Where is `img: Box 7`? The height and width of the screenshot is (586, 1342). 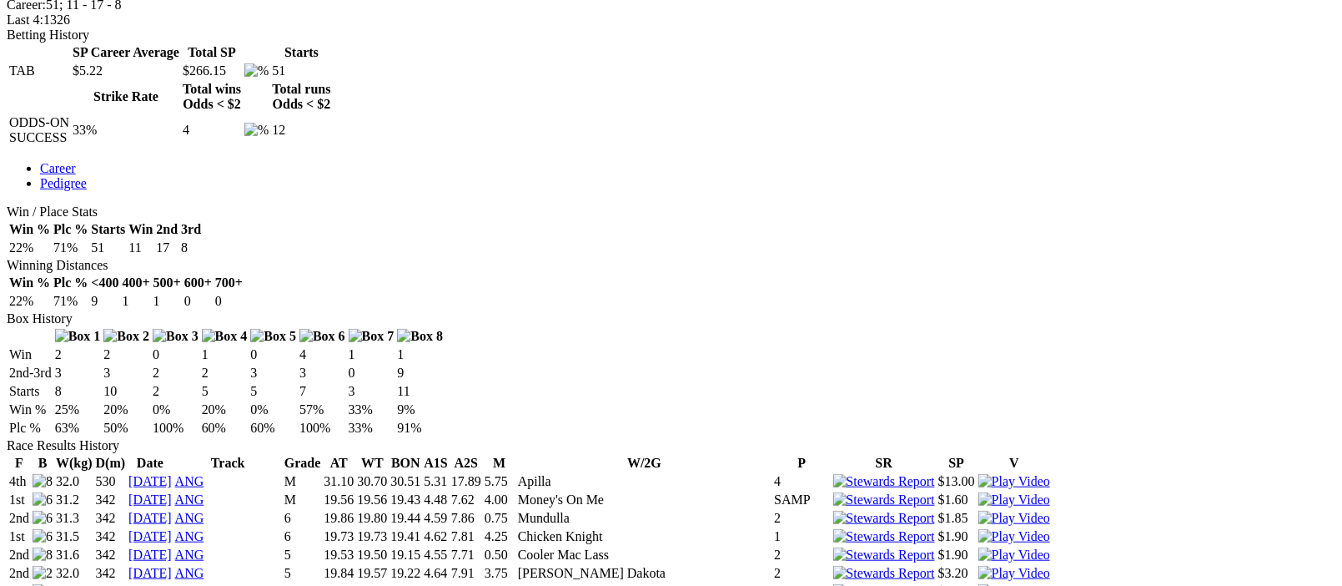 img: Box 7 is located at coordinates (371, 336).